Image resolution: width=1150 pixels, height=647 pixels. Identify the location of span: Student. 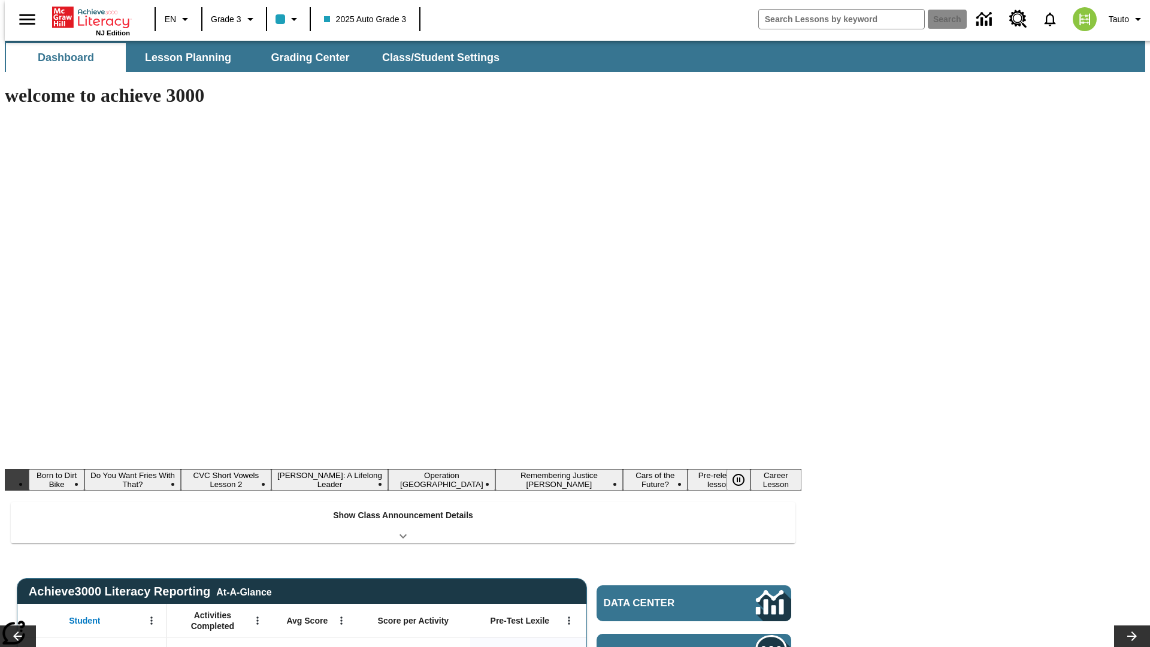
(84, 621).